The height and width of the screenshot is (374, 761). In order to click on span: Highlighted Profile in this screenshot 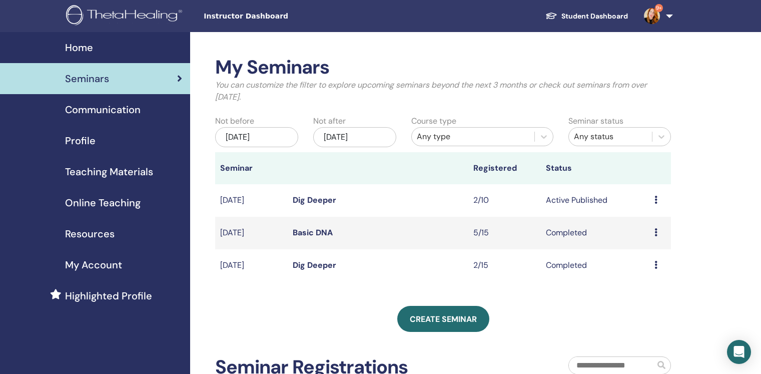, I will do `click(109, 296)`.